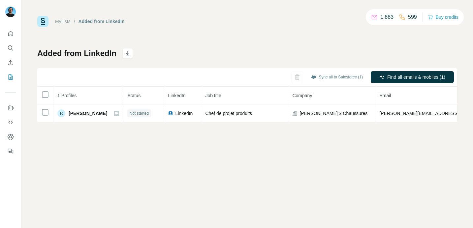 The image size is (473, 228). I want to click on button: My lists, so click(11, 77).